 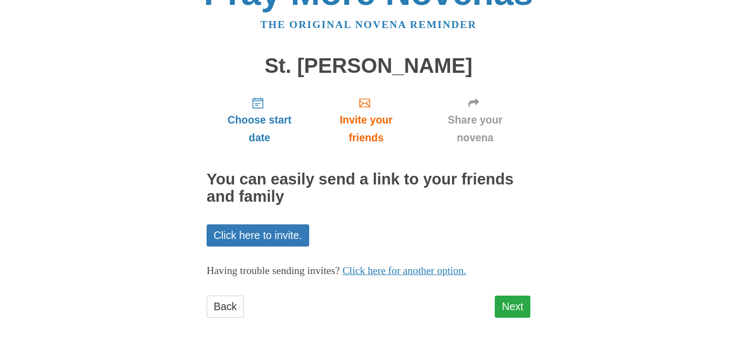 What do you see at coordinates (513, 306) in the screenshot?
I see `a: Next` at bounding box center [513, 306].